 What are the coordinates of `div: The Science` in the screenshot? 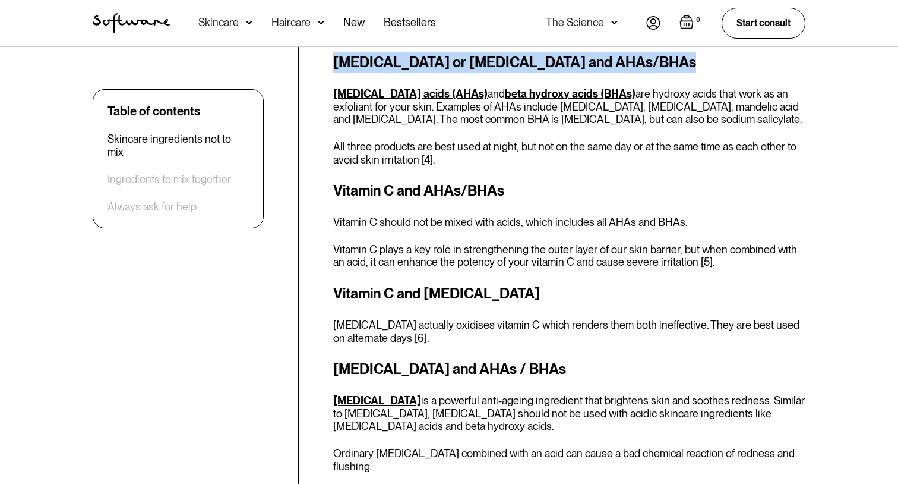 It's located at (575, 23).